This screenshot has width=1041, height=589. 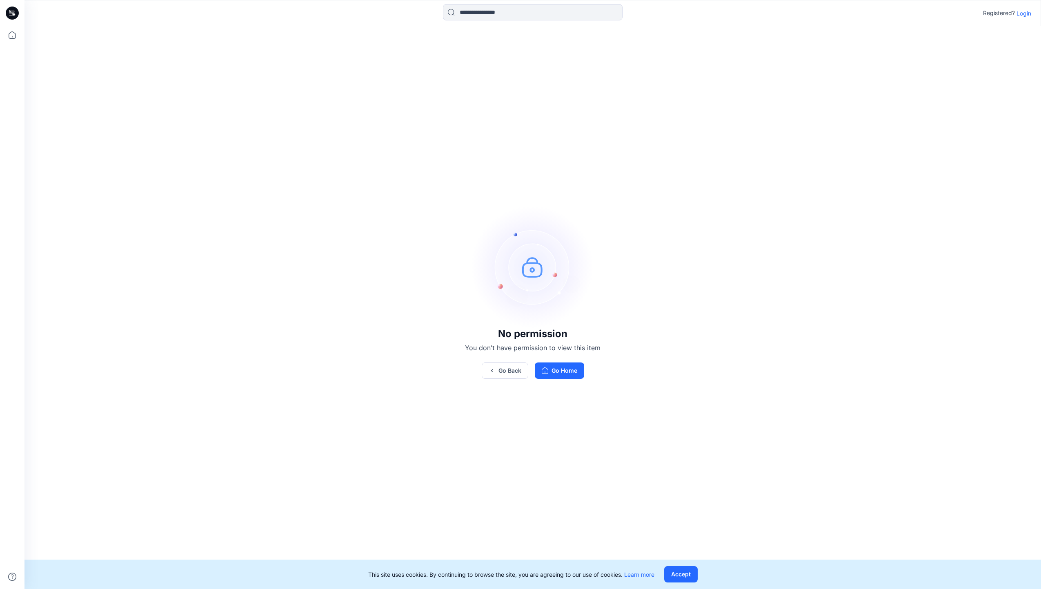 What do you see at coordinates (1024, 13) in the screenshot?
I see `p: Login` at bounding box center [1024, 13].